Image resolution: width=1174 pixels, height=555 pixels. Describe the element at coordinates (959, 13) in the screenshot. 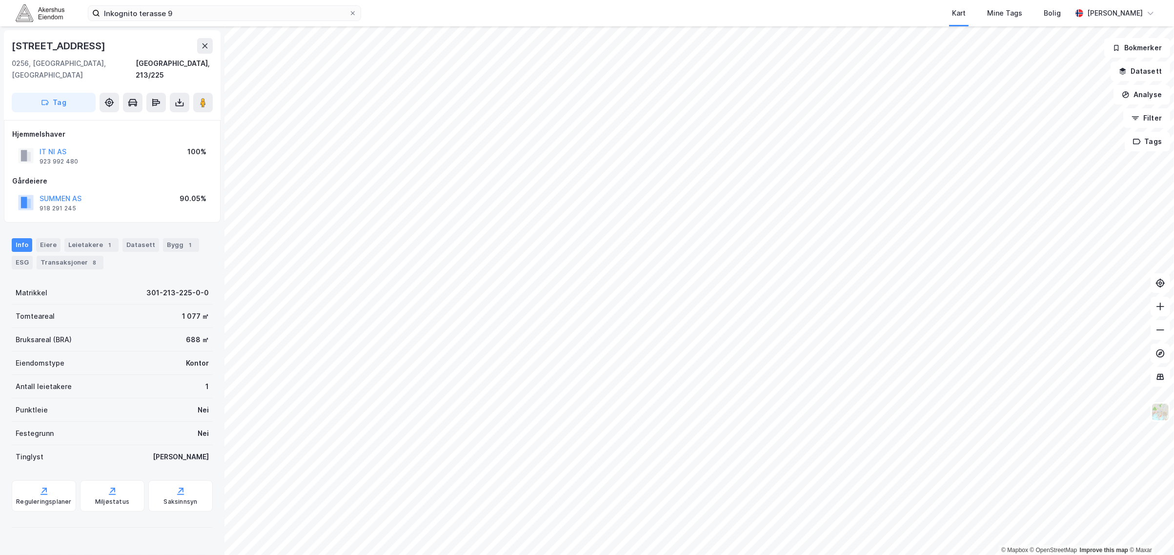

I see `div: Kart` at that location.